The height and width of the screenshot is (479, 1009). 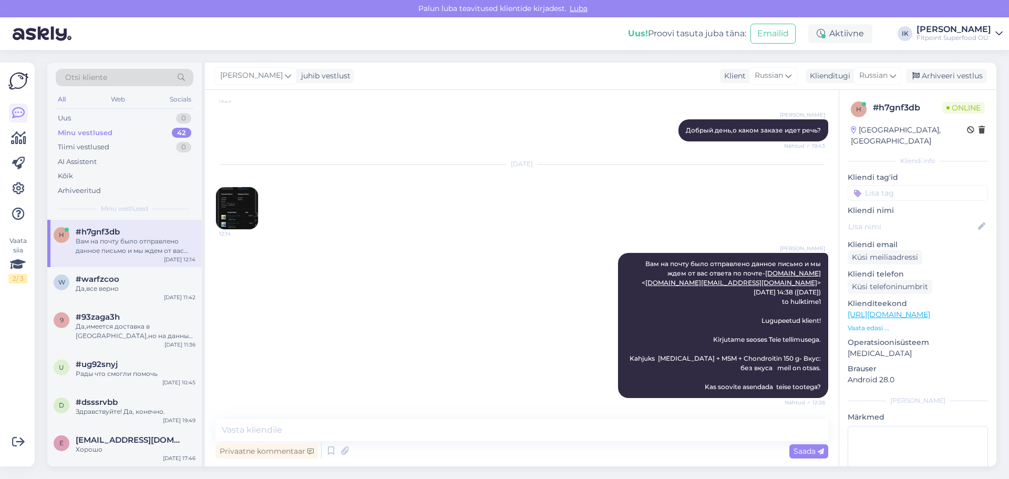 What do you see at coordinates (917, 210) in the screenshot?
I see `p: Kliendi nimi` at bounding box center [917, 210].